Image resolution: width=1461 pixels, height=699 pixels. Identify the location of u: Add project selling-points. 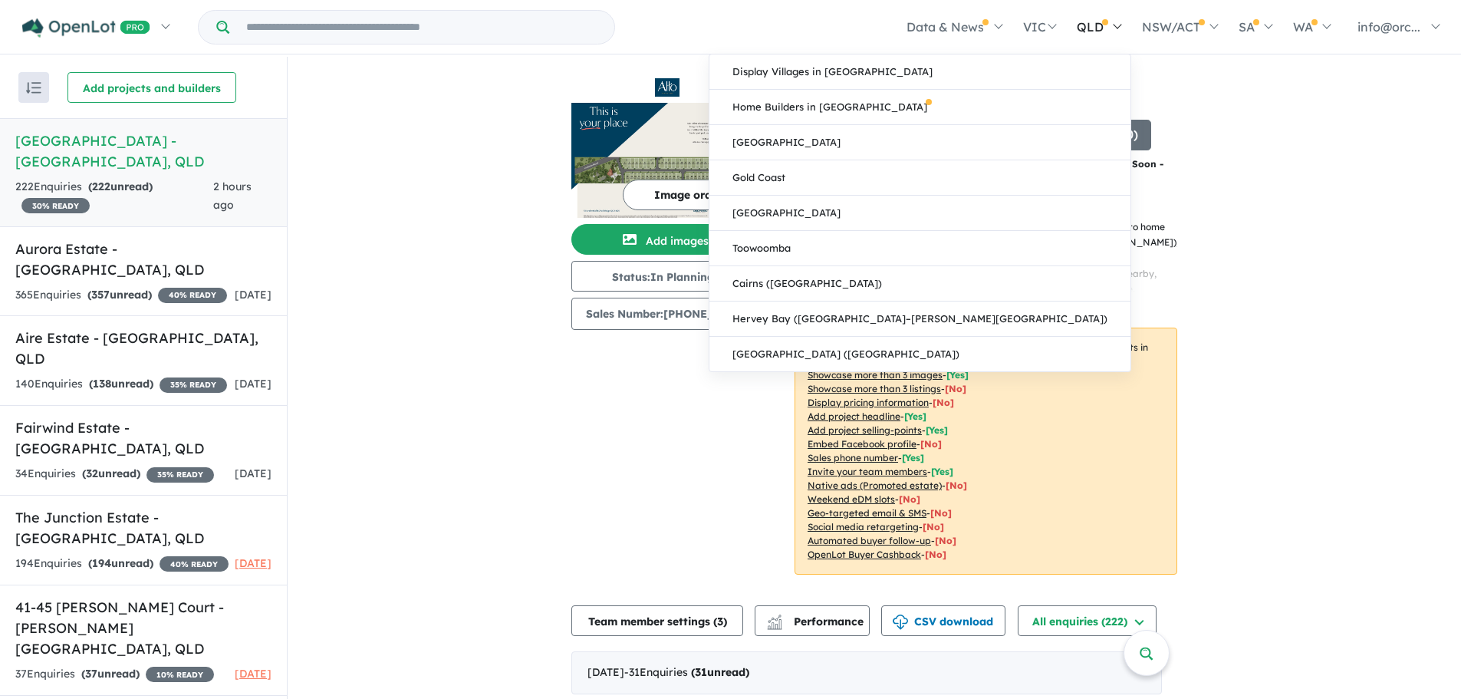
(865, 430).